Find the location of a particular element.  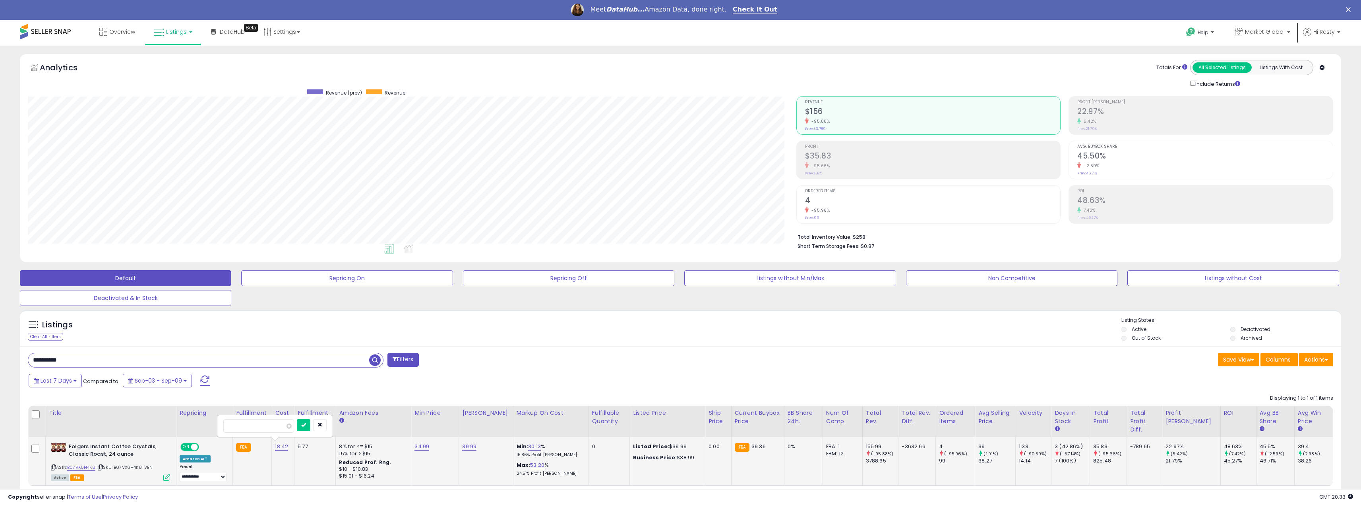

button: Save View is located at coordinates (1238, 360).